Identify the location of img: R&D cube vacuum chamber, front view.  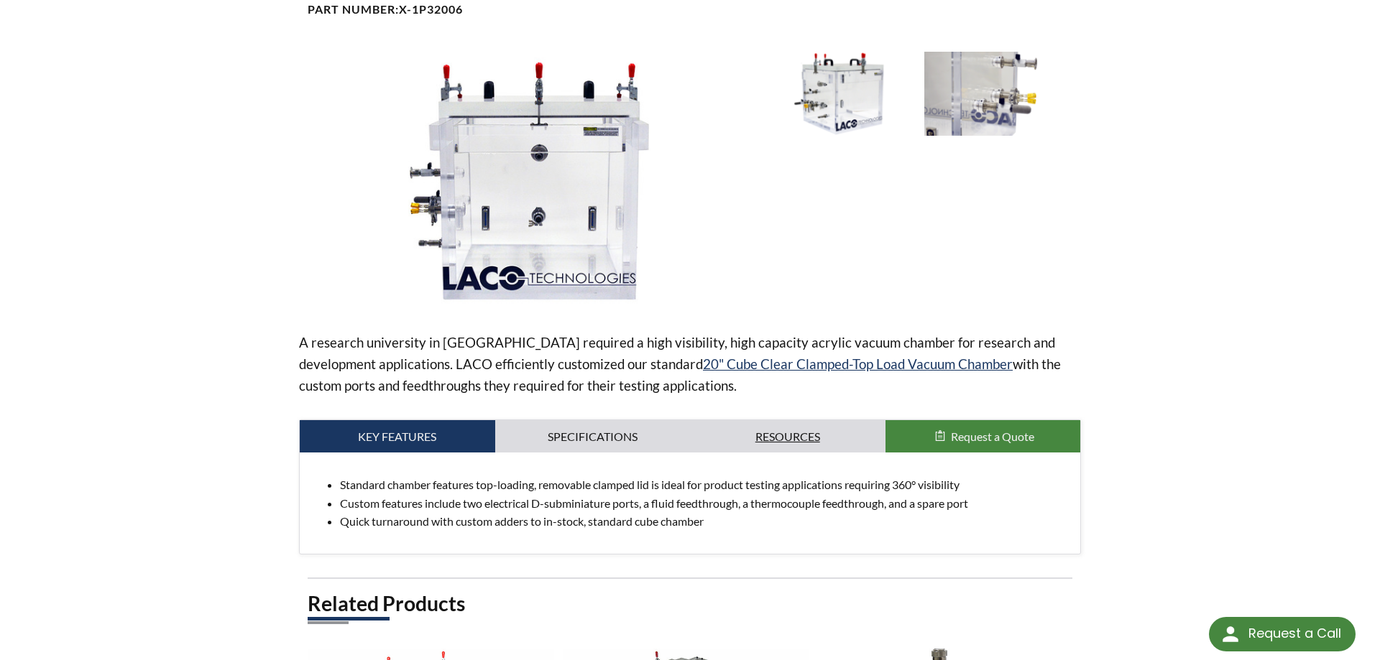
(527, 180).